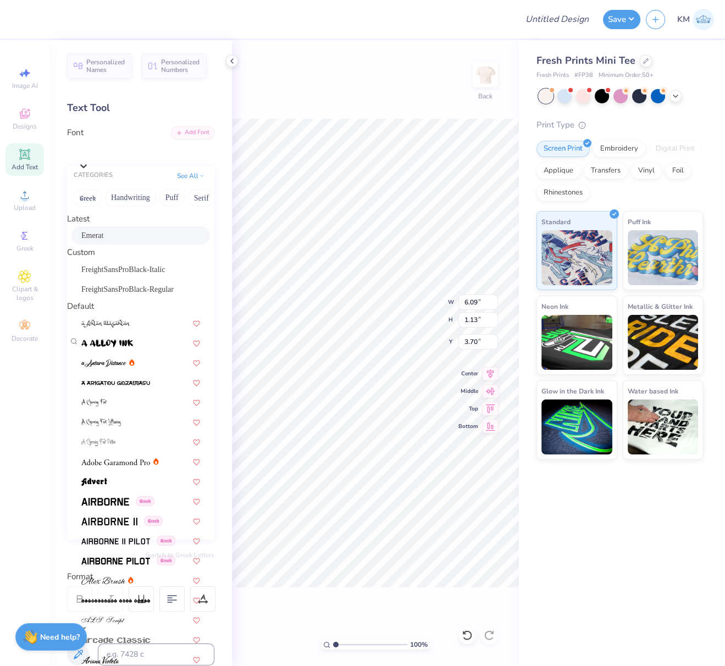  What do you see at coordinates (468, 409) in the screenshot?
I see `span: Top` at bounding box center [468, 409].